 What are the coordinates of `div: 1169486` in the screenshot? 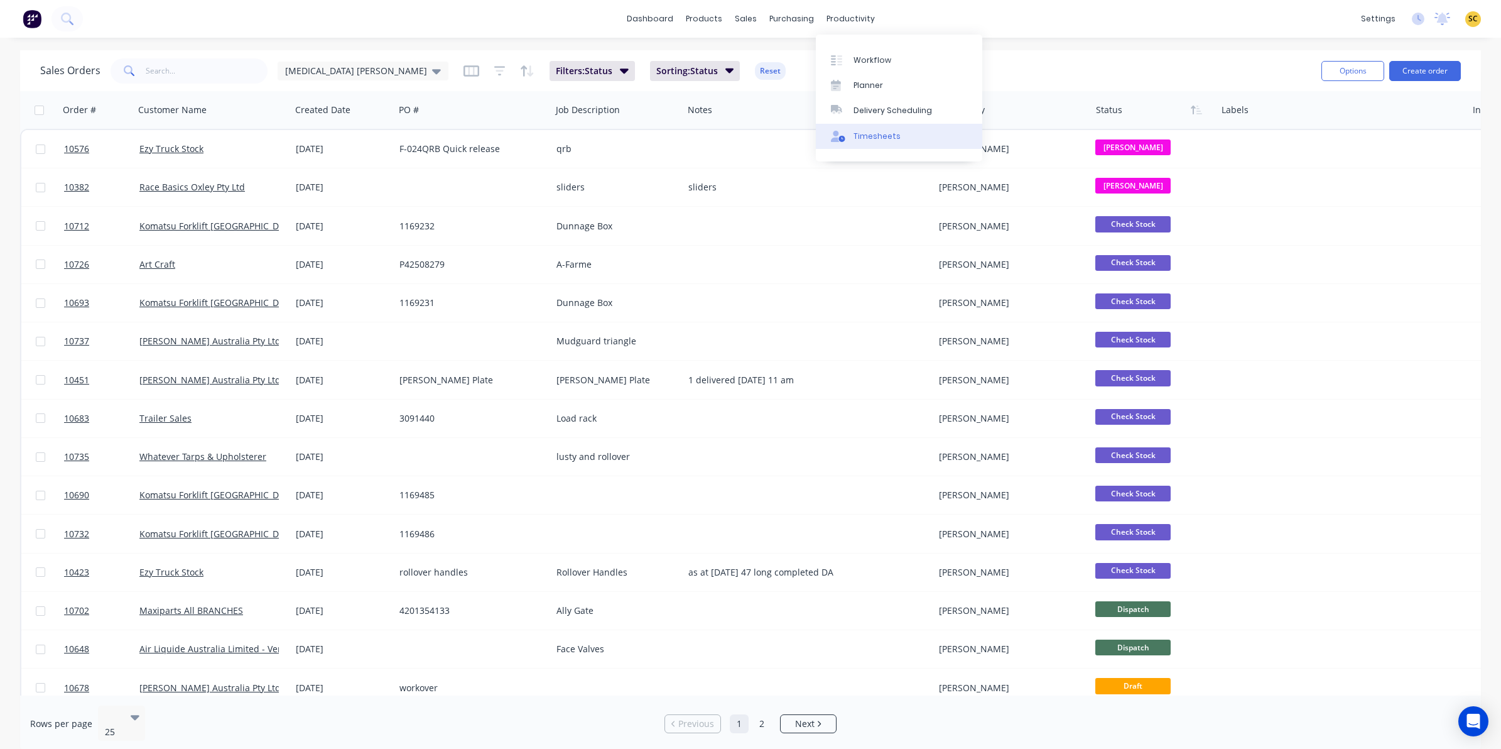 It's located at (469, 534).